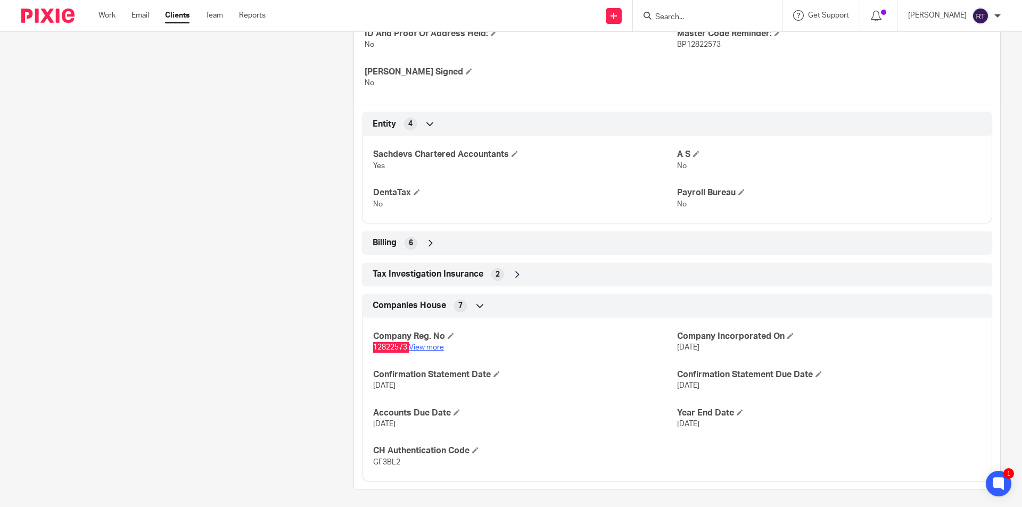 This screenshot has width=1022, height=507. Describe the element at coordinates (177, 15) in the screenshot. I see `a: Clients` at that location.